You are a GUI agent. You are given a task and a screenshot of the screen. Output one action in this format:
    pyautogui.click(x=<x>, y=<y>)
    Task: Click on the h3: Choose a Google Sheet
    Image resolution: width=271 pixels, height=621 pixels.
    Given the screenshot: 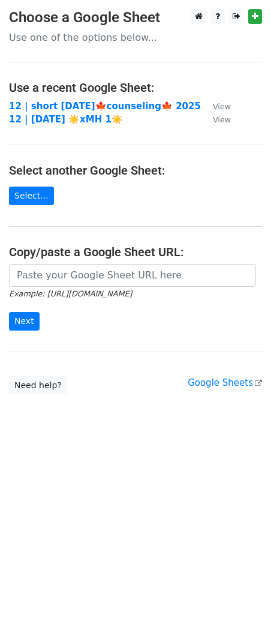 What is the action you would take?
    pyautogui.click(x=136, y=17)
    